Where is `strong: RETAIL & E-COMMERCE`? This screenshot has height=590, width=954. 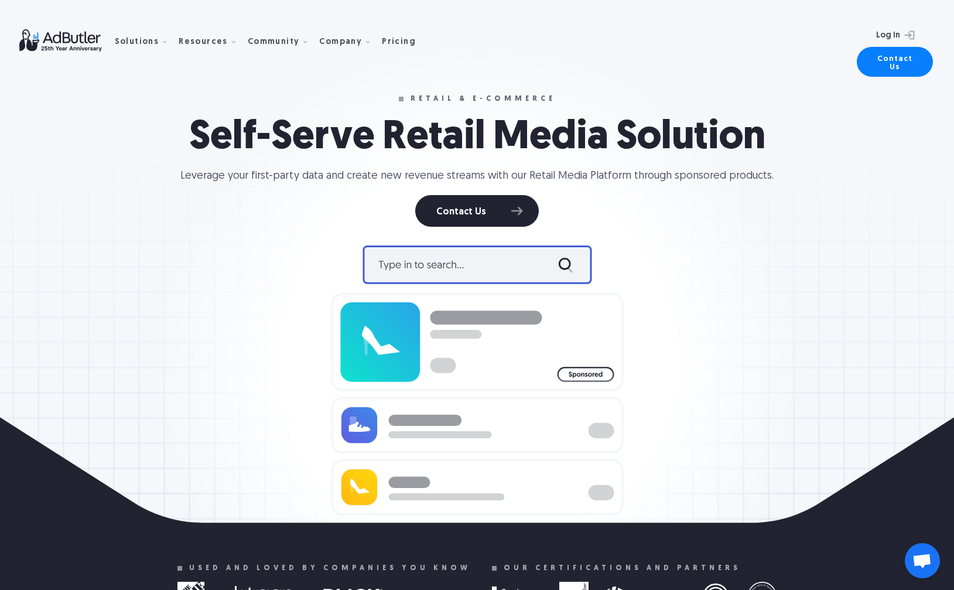 strong: RETAIL & E-COMMERCE is located at coordinates (483, 99).